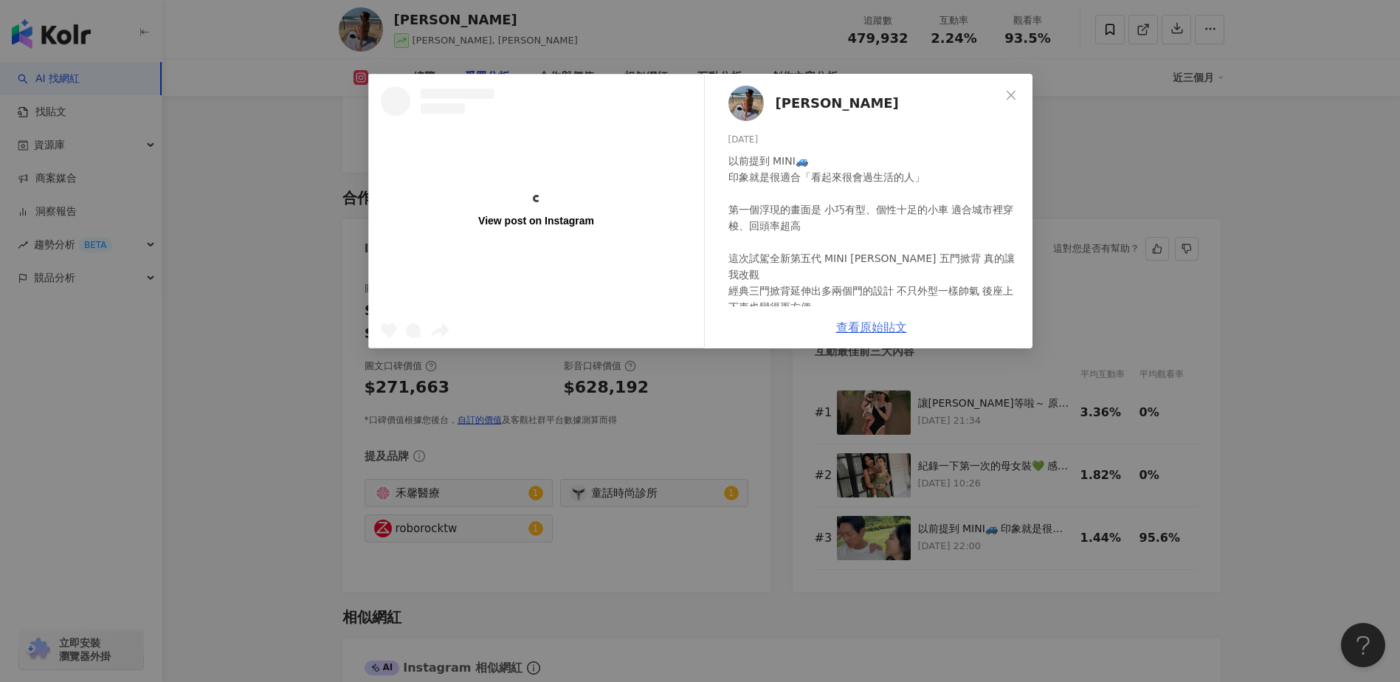  Describe the element at coordinates (1011, 95) in the screenshot. I see `button: Close` at that location.